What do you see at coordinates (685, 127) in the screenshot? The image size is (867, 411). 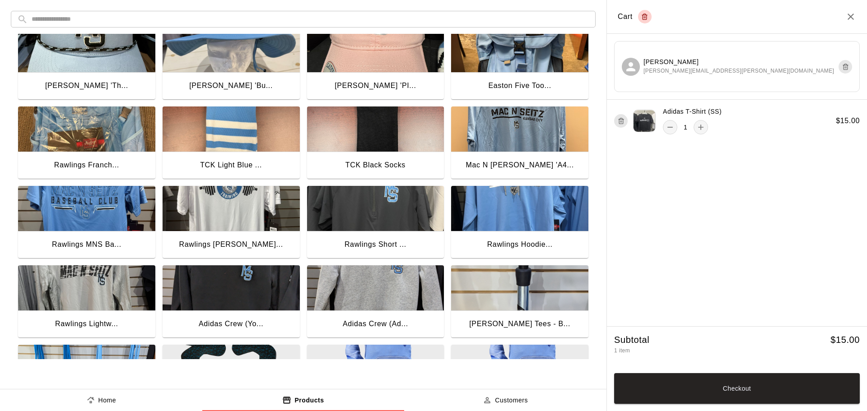 I see `p: 1` at bounding box center [685, 127].